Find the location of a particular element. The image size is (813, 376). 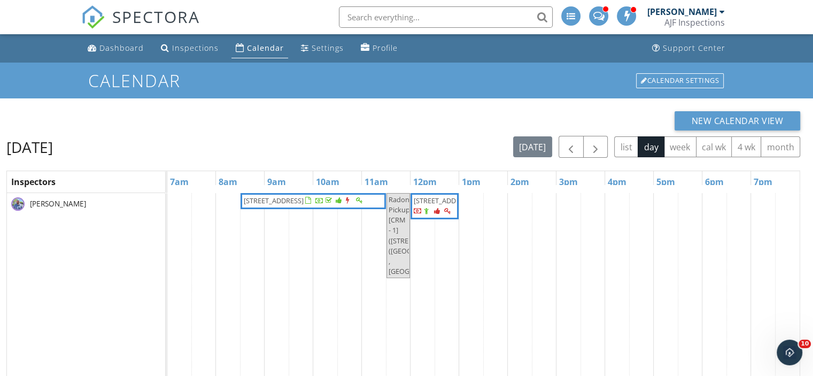

button: week is located at coordinates (680, 146).